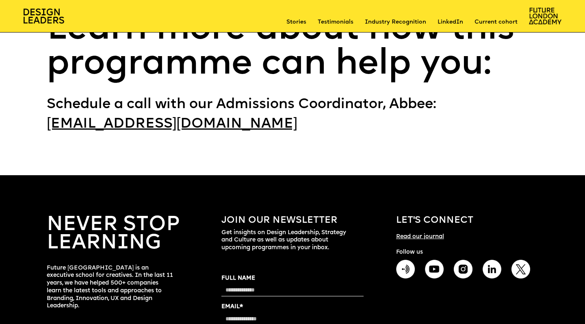 This screenshot has height=324, width=585. Describe the element at coordinates (285, 245) in the screenshot. I see `h1: Get insights on Design Leadership, Strategy and Culture as well as updates about upcoming program...` at that location.